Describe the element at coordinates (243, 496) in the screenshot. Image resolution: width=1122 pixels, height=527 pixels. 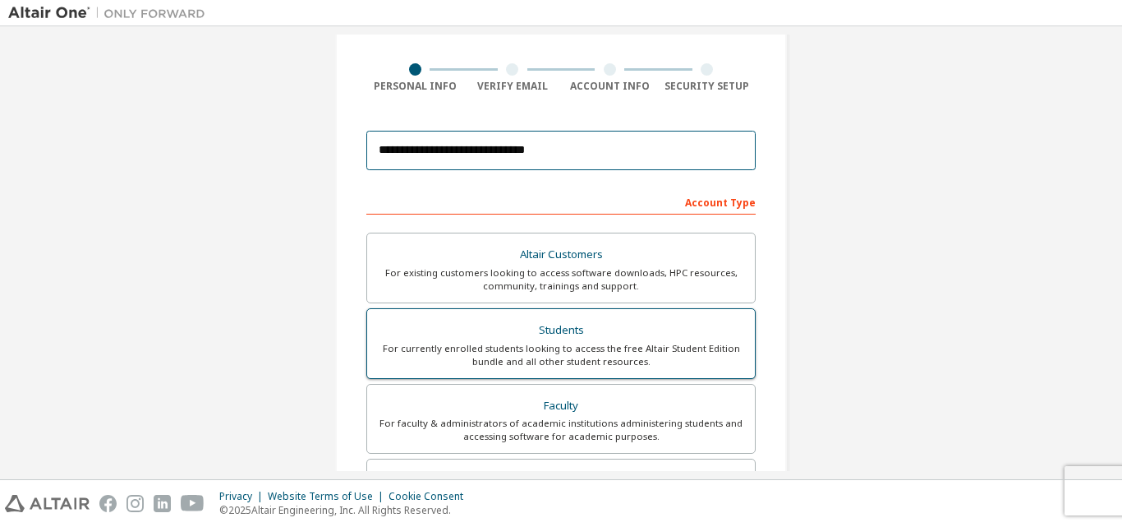
I see `div: Privacy` at that location.